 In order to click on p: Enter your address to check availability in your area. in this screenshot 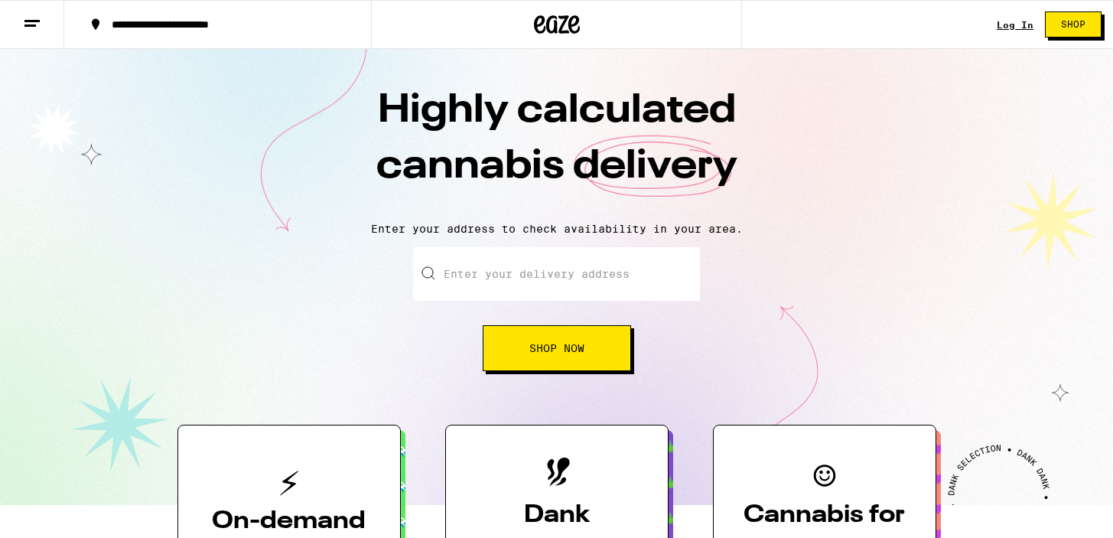, I will do `click(556, 229)`.